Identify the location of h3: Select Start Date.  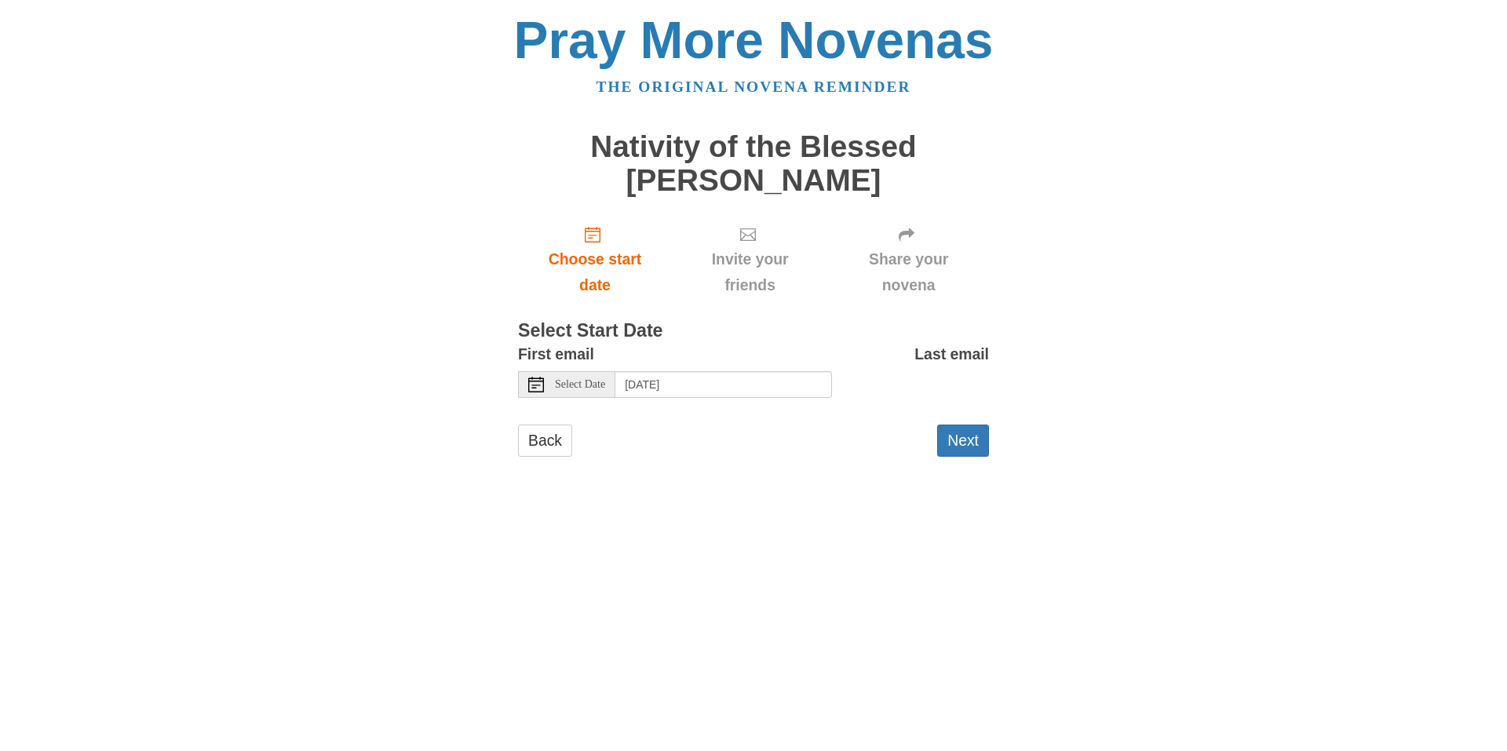
(753, 331).